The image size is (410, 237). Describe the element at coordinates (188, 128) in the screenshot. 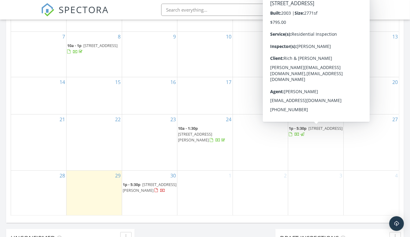

I see `span: 10a - 1:30p` at that location.